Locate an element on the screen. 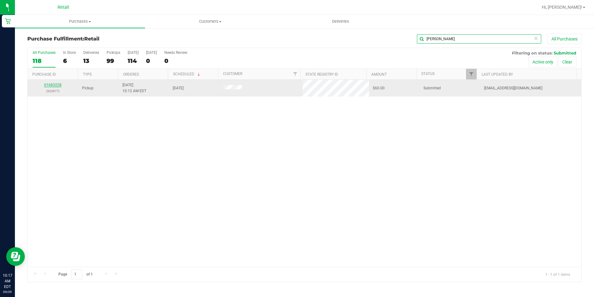 The image size is (594, 297). p: 10:17 AM EDT is located at coordinates (7, 281).